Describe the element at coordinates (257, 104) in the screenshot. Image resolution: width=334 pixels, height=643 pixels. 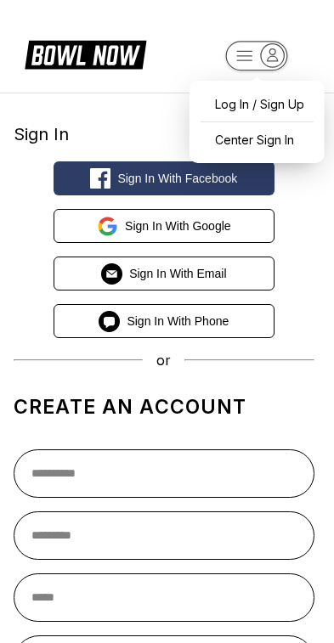
I see `a: Log In / Sign Up` at that location.